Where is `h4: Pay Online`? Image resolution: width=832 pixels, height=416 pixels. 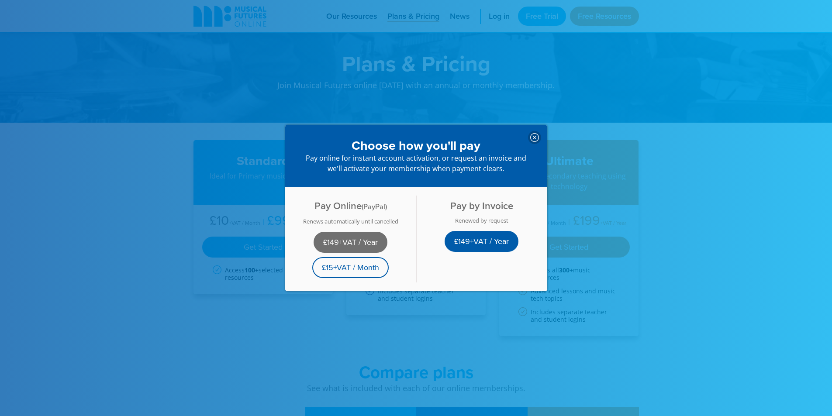
h4: Pay Online is located at coordinates (351, 206).